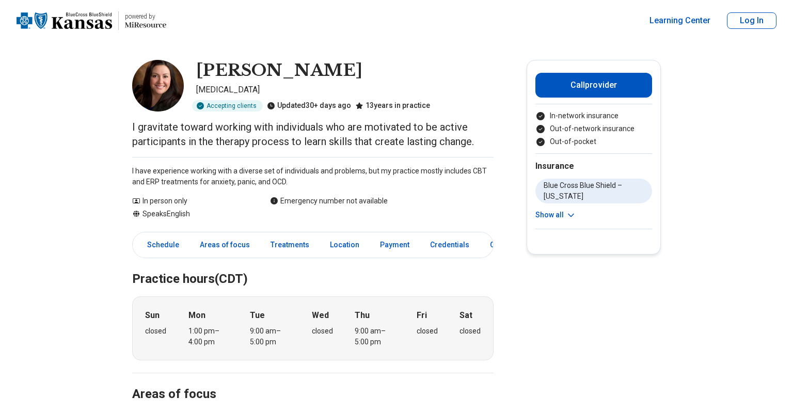  I want to click on div: In person only, so click(191, 201).